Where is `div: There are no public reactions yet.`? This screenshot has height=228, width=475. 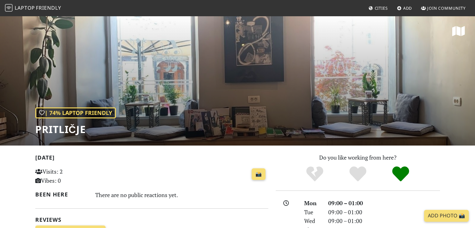
div: There are no public reactions yet. is located at coordinates (182, 195).